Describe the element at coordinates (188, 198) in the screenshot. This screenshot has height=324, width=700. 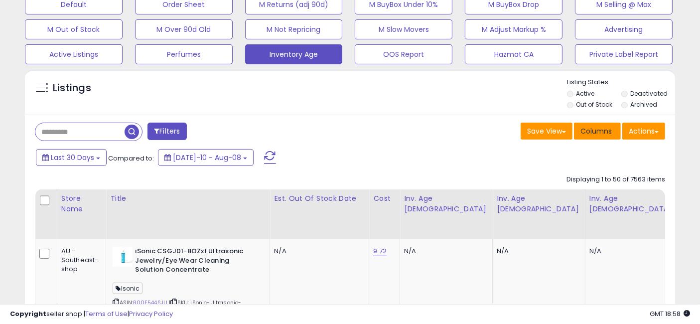
I see `div: Title` at that location.